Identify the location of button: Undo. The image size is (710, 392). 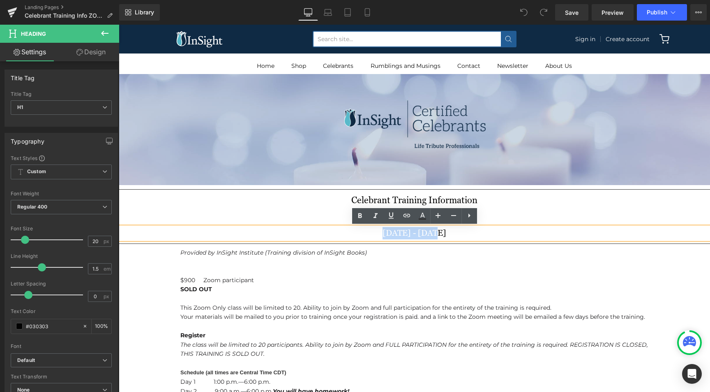
(524, 12).